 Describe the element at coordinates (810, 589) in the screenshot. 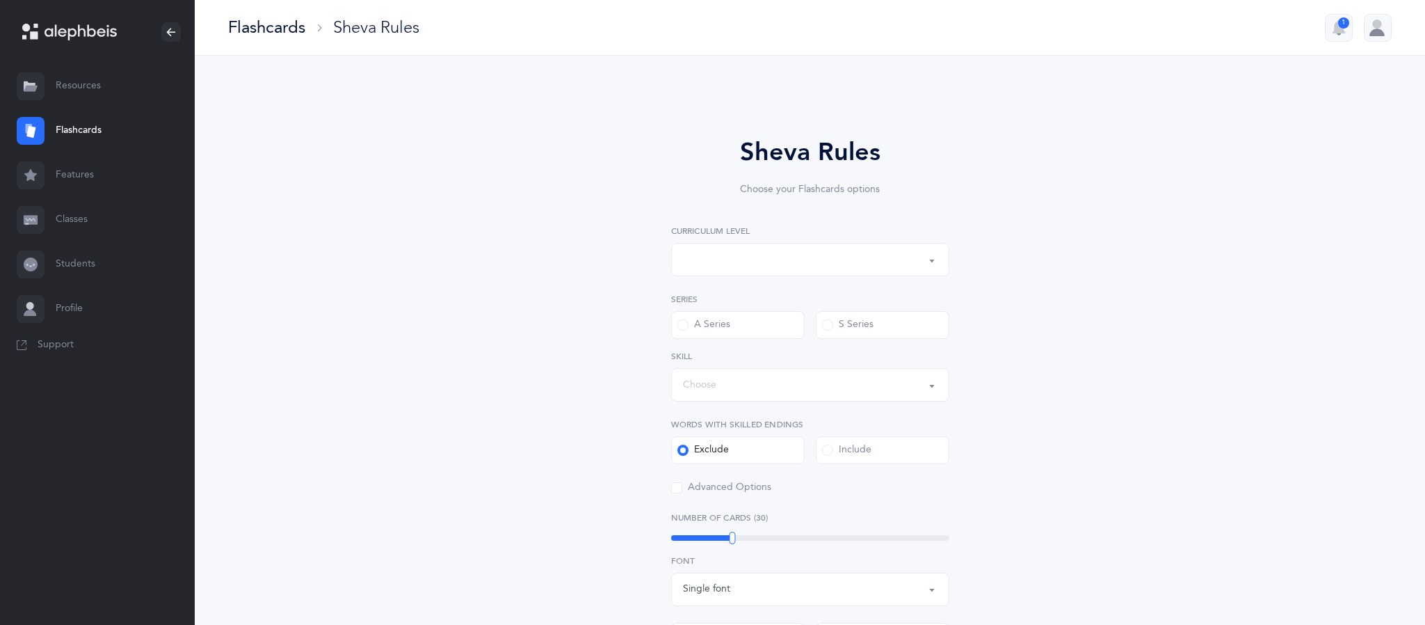

I see `button: Single font` at that location.